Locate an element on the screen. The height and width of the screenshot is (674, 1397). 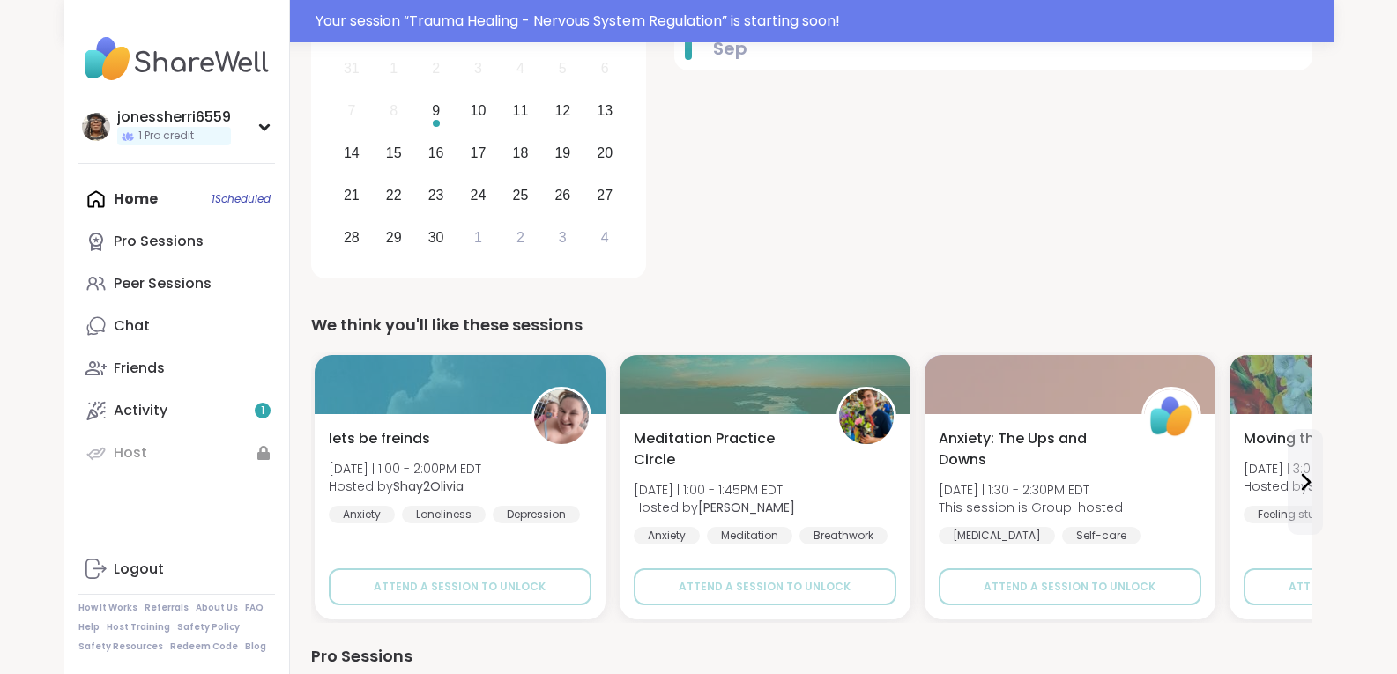
div: jonessherri6559 is located at coordinates (174, 117).